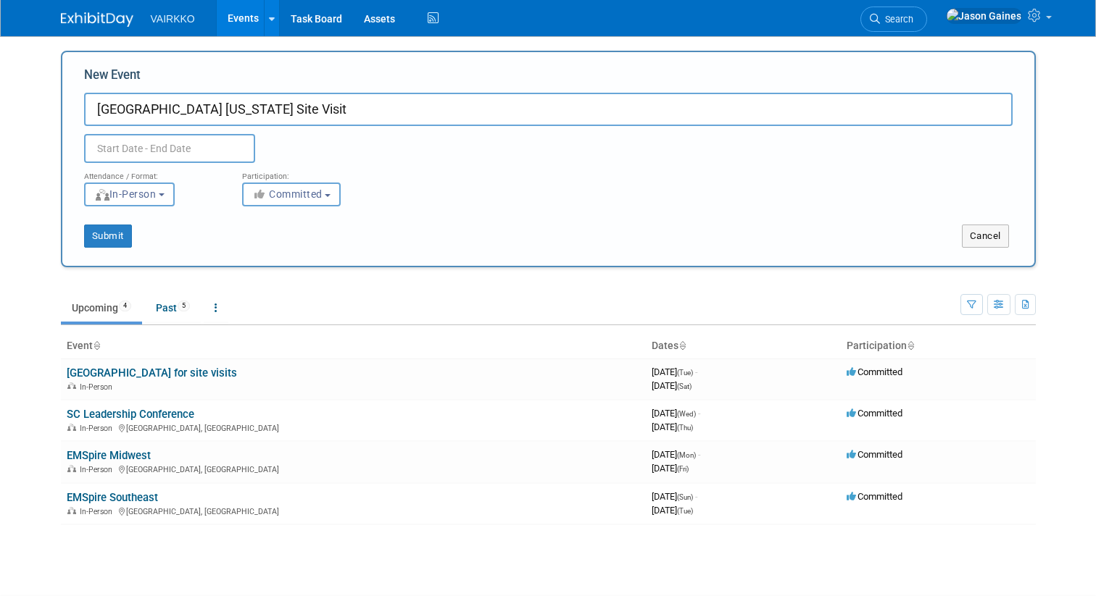 This screenshot has height=596, width=1096. I want to click on div: Attendance / Format:, so click(152, 172).